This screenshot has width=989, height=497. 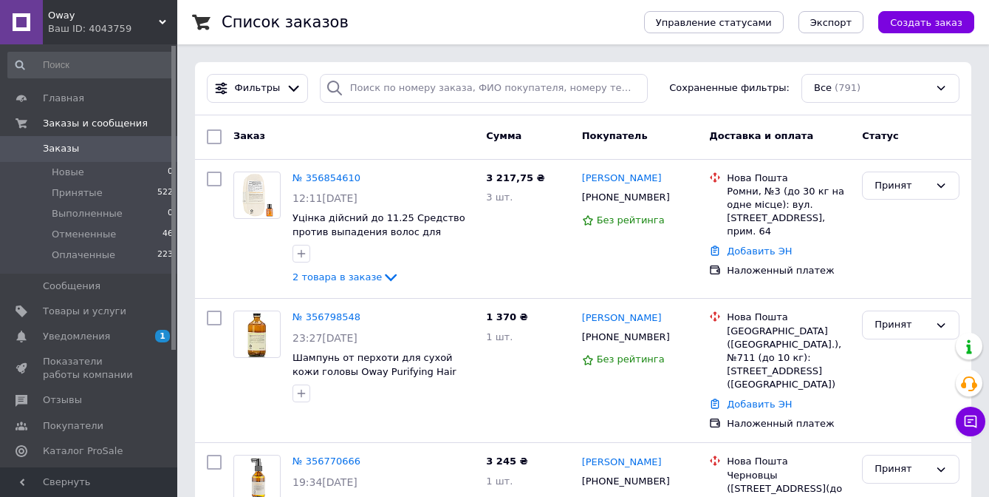 What do you see at coordinates (87, 214) in the screenshot?
I see `span: Выполненные` at bounding box center [87, 214].